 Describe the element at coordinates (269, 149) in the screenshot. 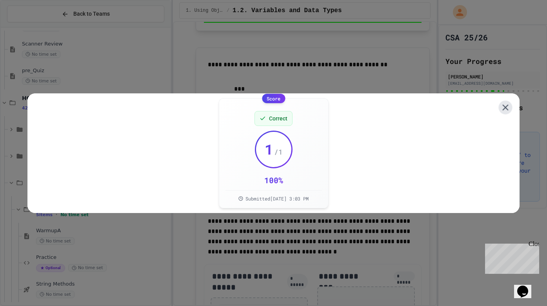

I see `span: 1` at that location.